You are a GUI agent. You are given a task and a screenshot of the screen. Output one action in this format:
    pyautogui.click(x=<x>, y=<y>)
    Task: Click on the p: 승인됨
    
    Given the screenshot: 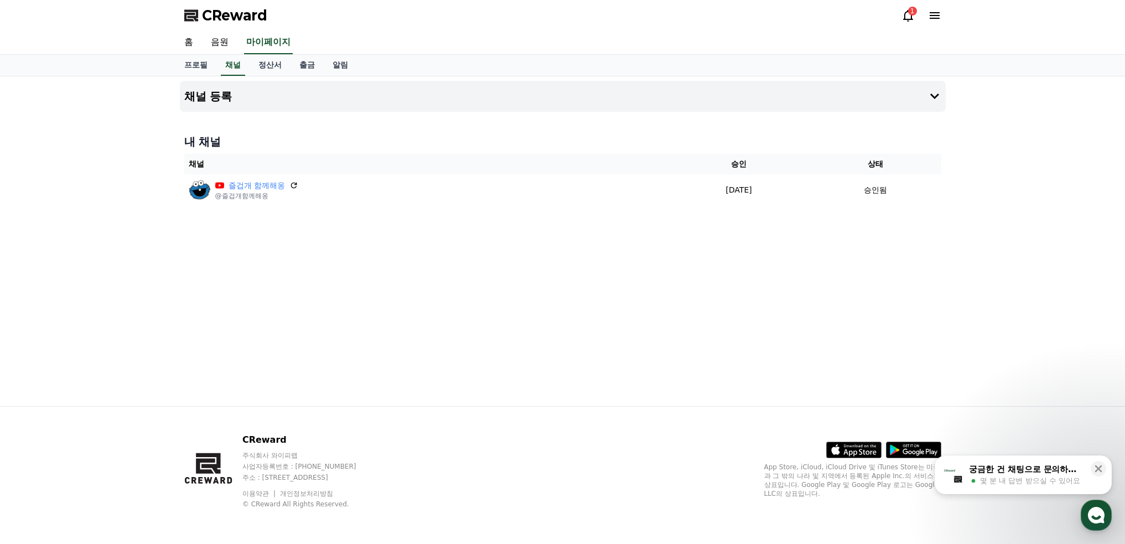 What is the action you would take?
    pyautogui.click(x=876, y=190)
    